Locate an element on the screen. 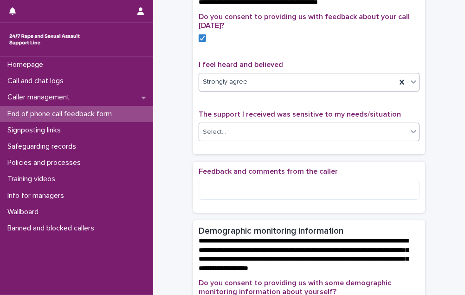  span: I feel heard and believed is located at coordinates (241, 65).